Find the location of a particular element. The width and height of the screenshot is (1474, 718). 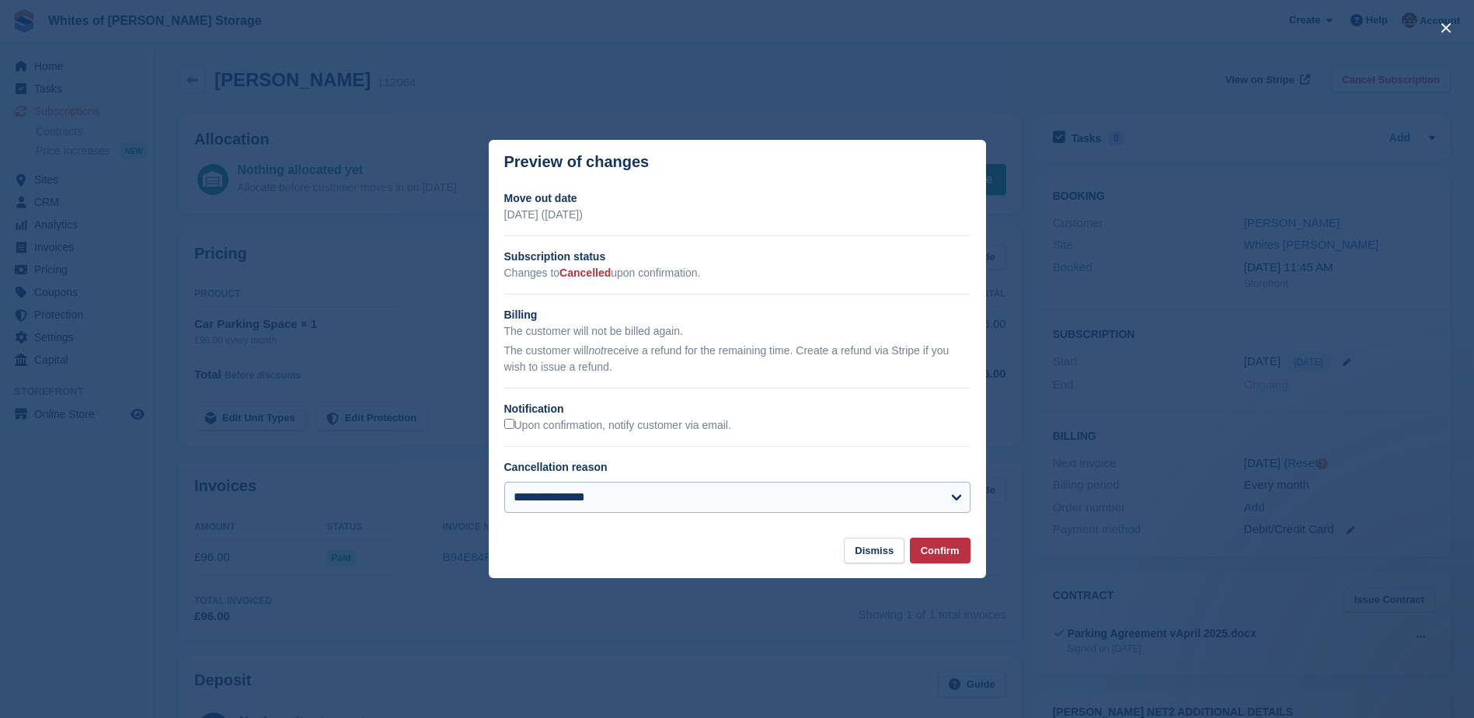

p: The customer will receive a refund for the remaining time. Create a refund via Stripe if you wish... is located at coordinates (737, 359).